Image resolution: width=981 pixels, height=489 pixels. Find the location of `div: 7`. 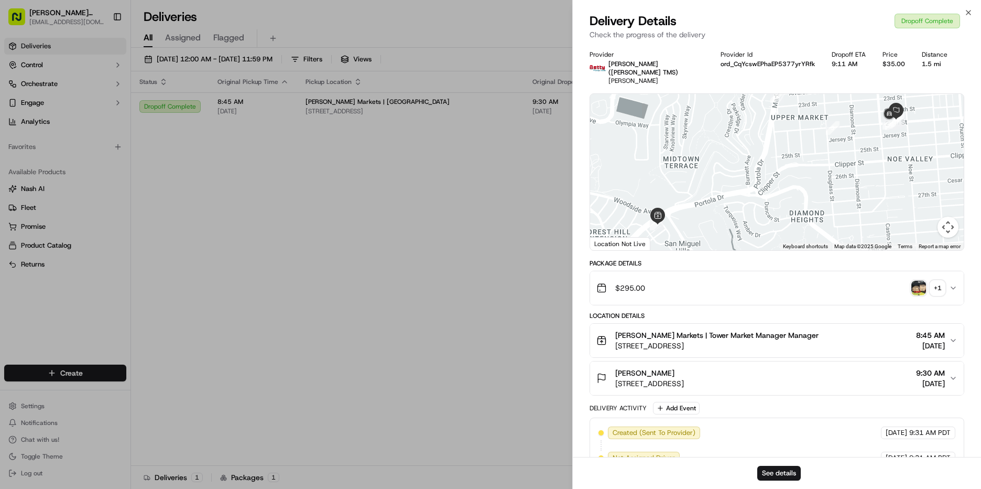

div: 7 is located at coordinates (895, 122).